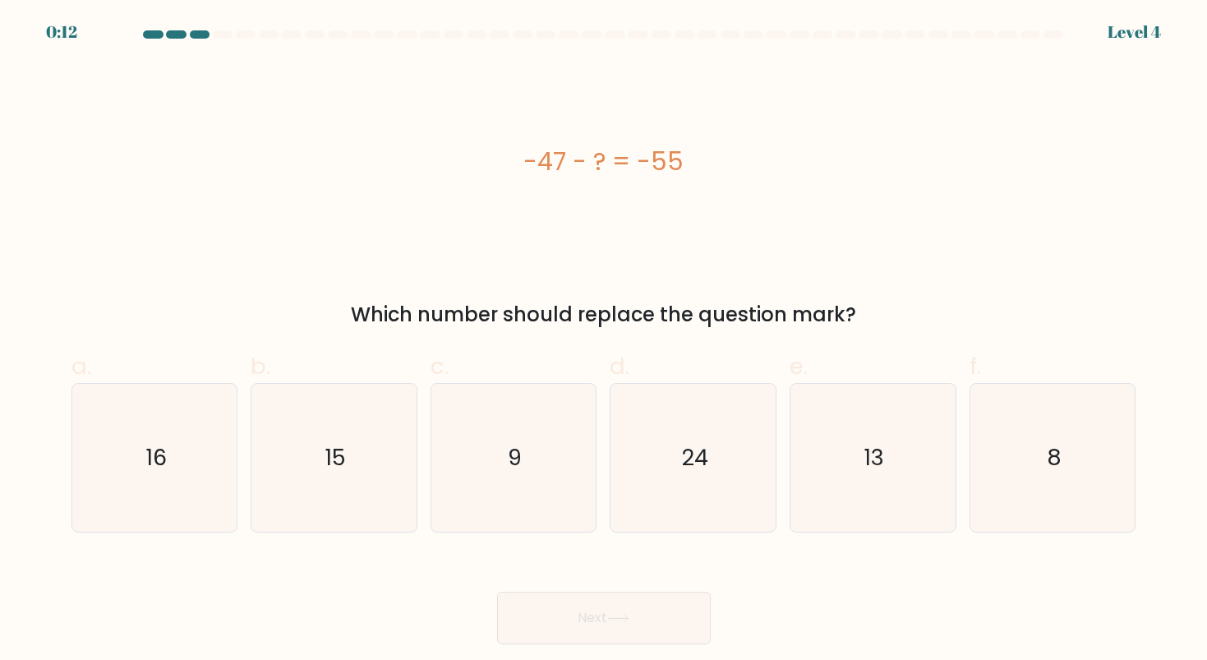 The image size is (1207, 660). I want to click on text: 9, so click(514, 457).